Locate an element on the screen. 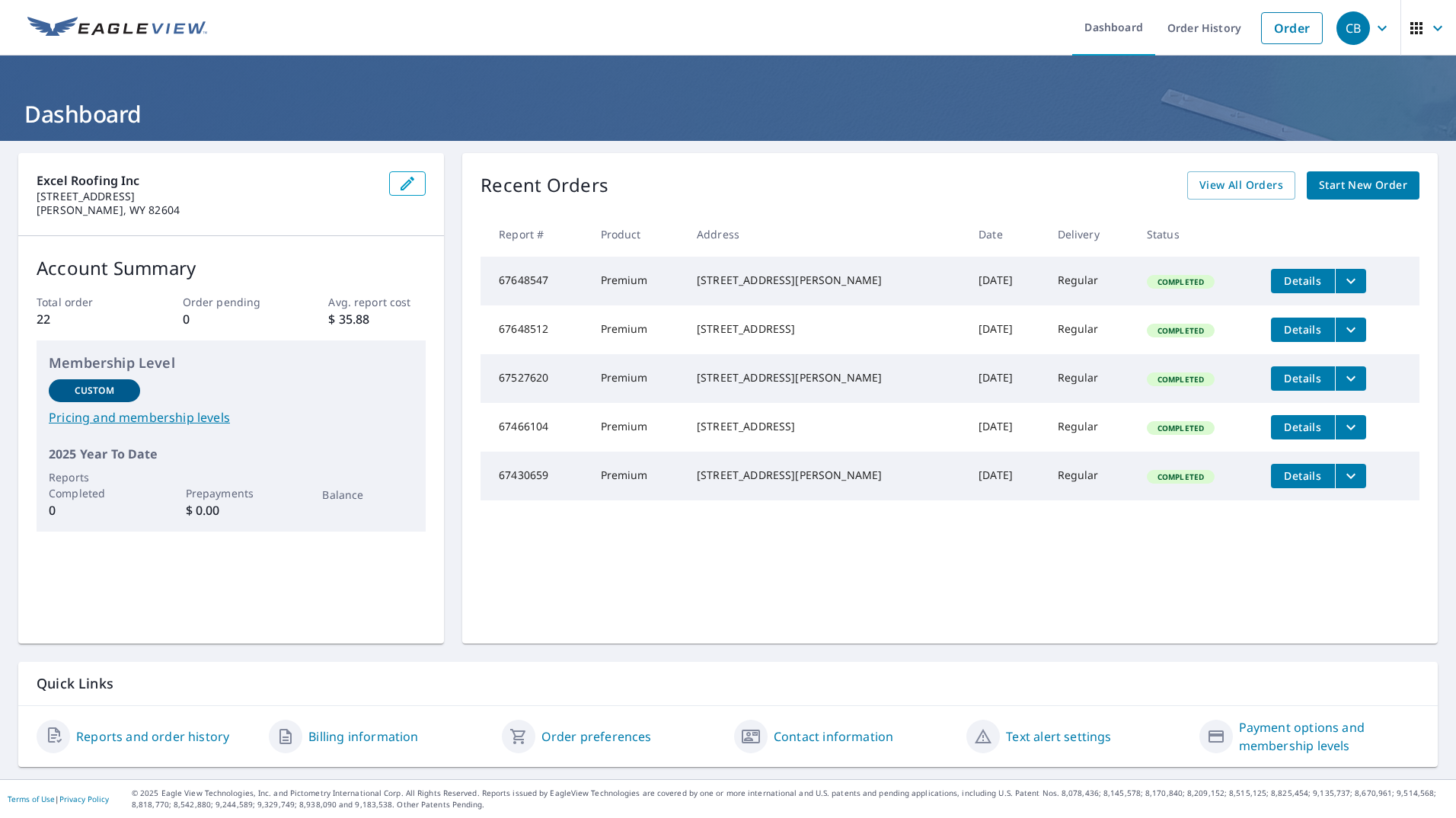 This screenshot has height=818, width=1456. a: View All Orders is located at coordinates (1241, 185).